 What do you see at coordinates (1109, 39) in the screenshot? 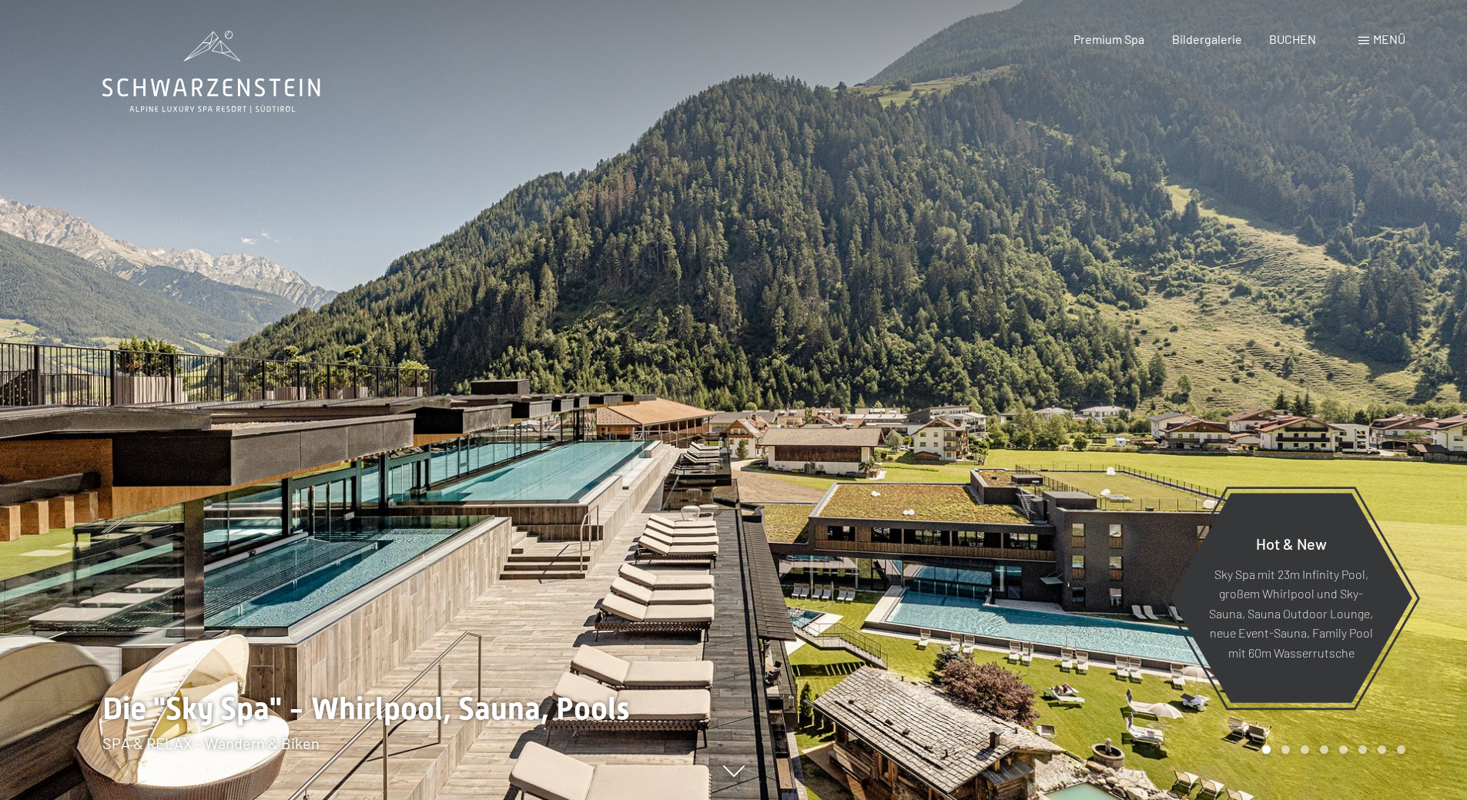
I see `a: Premium Spa` at bounding box center [1109, 39].